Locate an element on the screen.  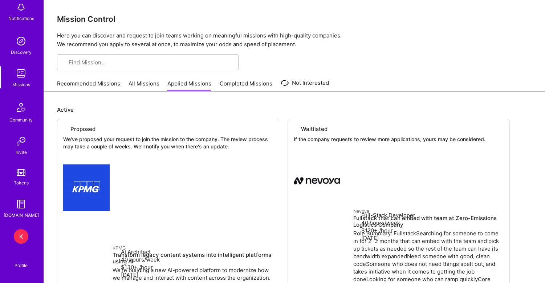
img: guide book is located at coordinates (21, 204).